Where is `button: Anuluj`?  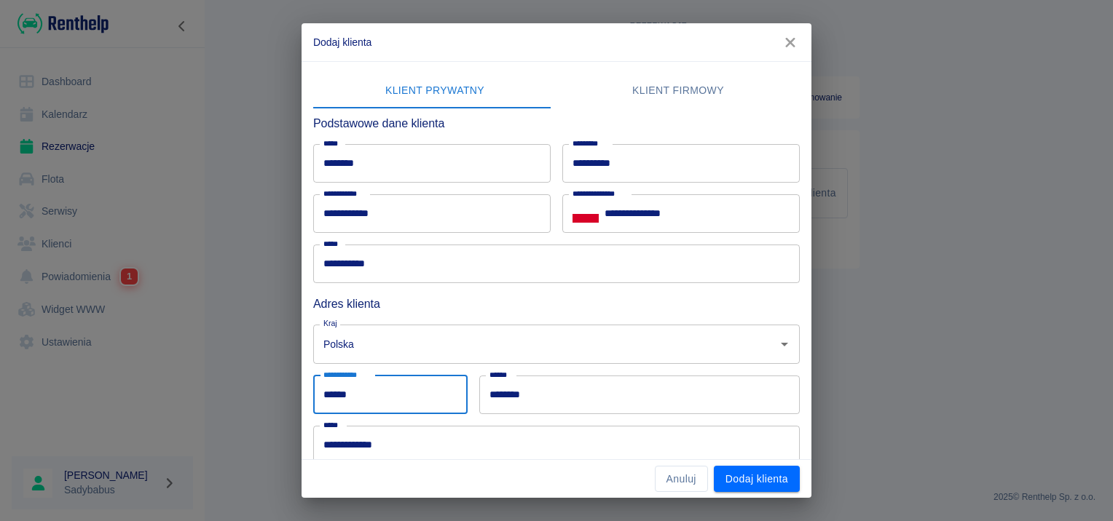 button: Anuluj is located at coordinates (681, 479).